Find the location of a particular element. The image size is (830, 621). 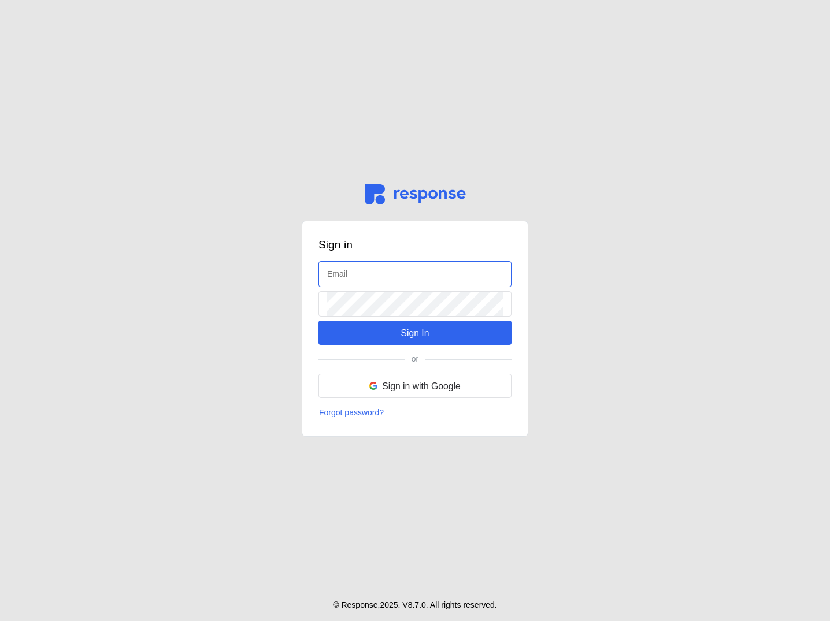

p: © Response, 2025 . V 8.7.0 . All rights reserved. is located at coordinates (415, 606).